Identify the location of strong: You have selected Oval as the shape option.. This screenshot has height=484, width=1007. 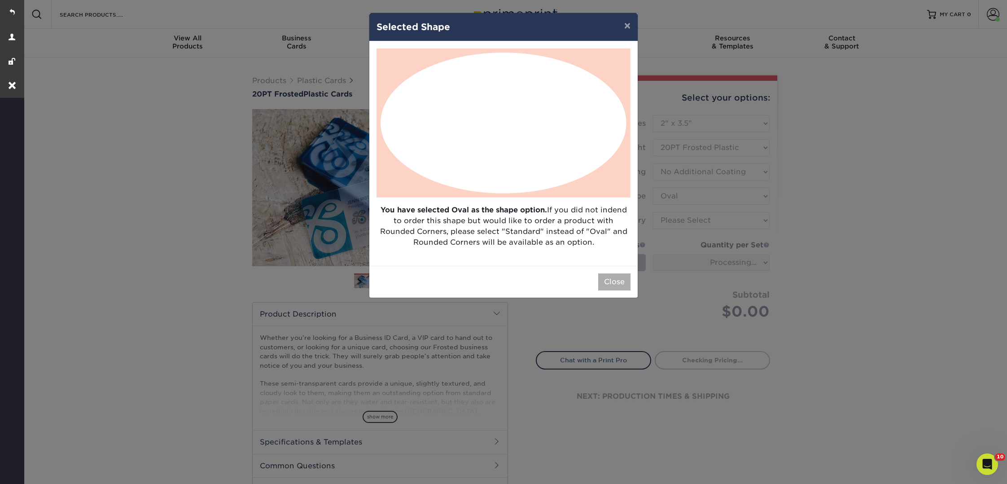
(463, 210).